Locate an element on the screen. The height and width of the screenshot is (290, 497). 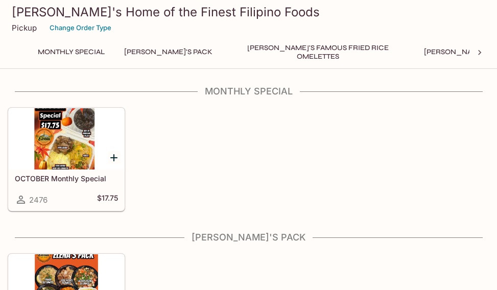
span: 2476 is located at coordinates (38, 200).